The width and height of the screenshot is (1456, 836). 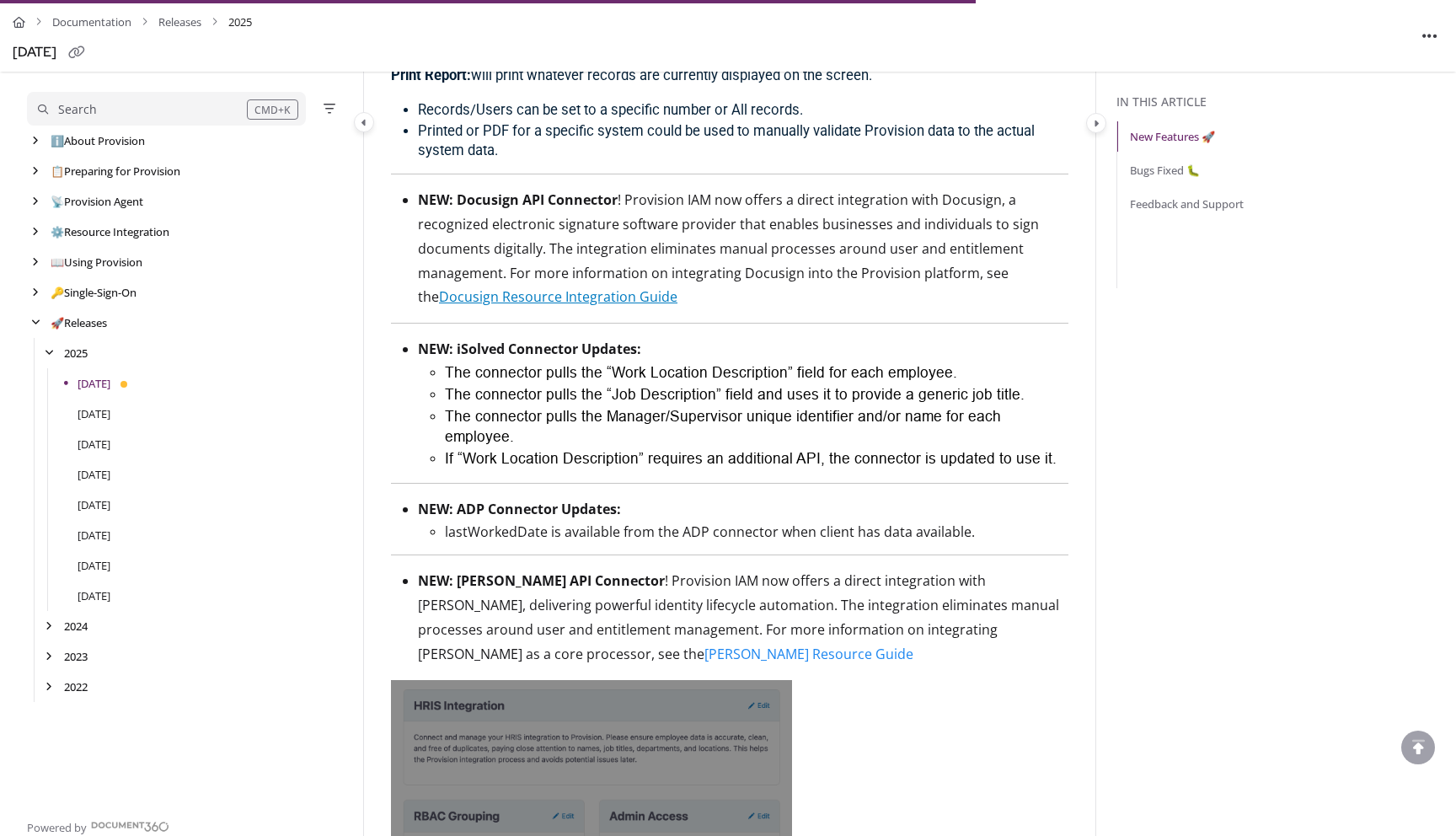 What do you see at coordinates (735, 394) in the screenshot?
I see `span: The connector pulls the “Job Description” field and uses it to provide a generic job title.` at bounding box center [735, 394].